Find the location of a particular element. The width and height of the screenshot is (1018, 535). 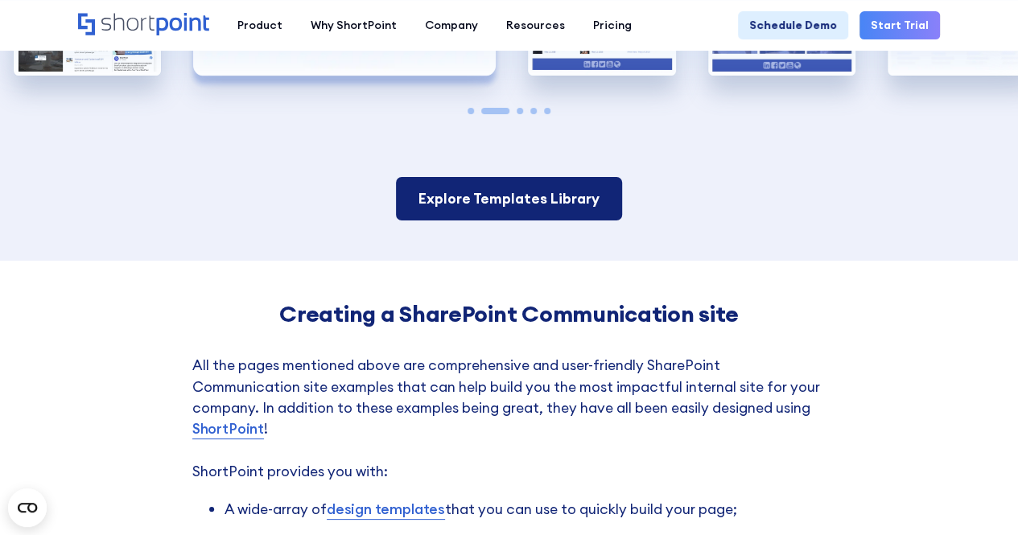

a: Home is located at coordinates (143, 25).